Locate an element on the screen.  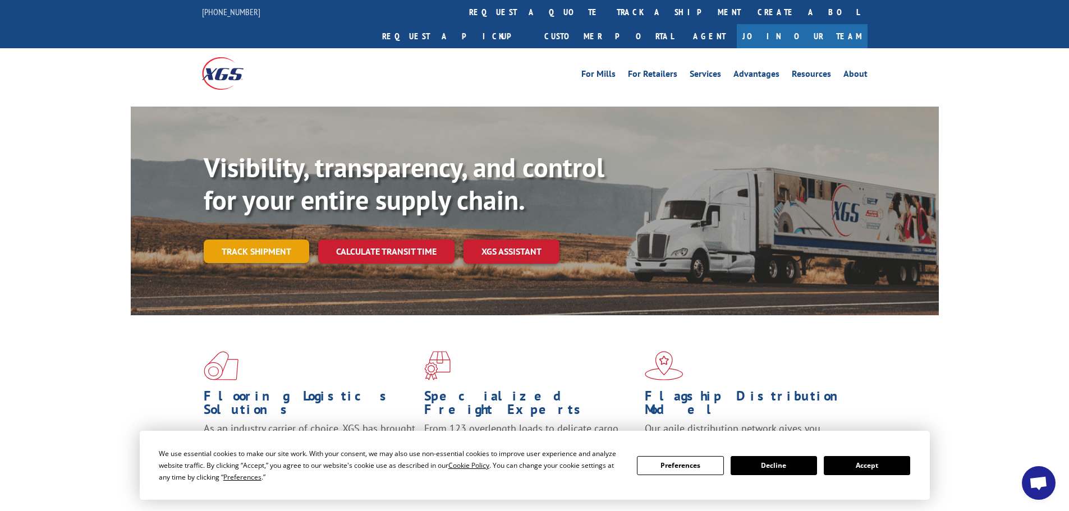
a: Join Our Team is located at coordinates (802, 36).